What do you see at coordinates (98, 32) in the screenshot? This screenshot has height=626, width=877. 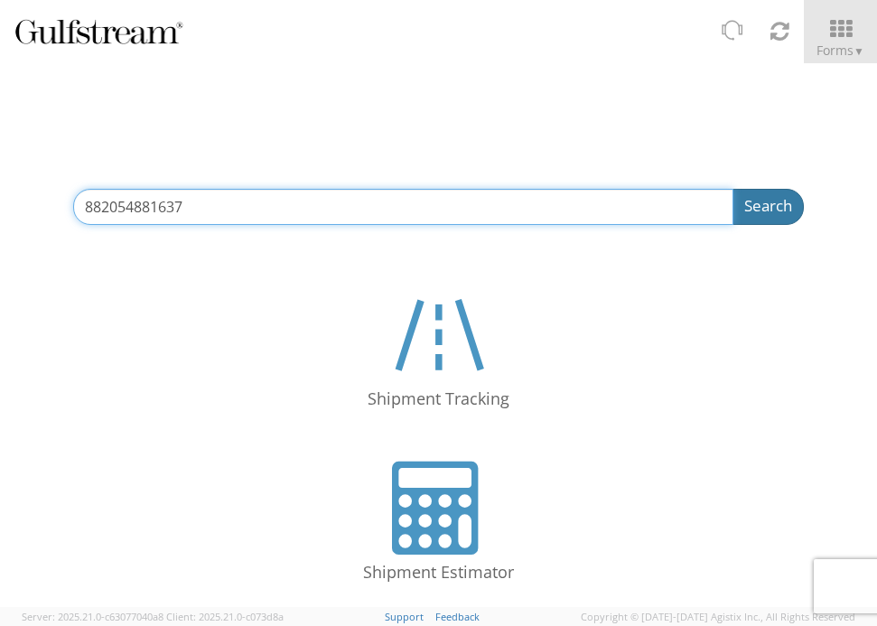 I see `img: gulfstream-logo-030f482cb65ec2084a9d.png` at bounding box center [98, 32].